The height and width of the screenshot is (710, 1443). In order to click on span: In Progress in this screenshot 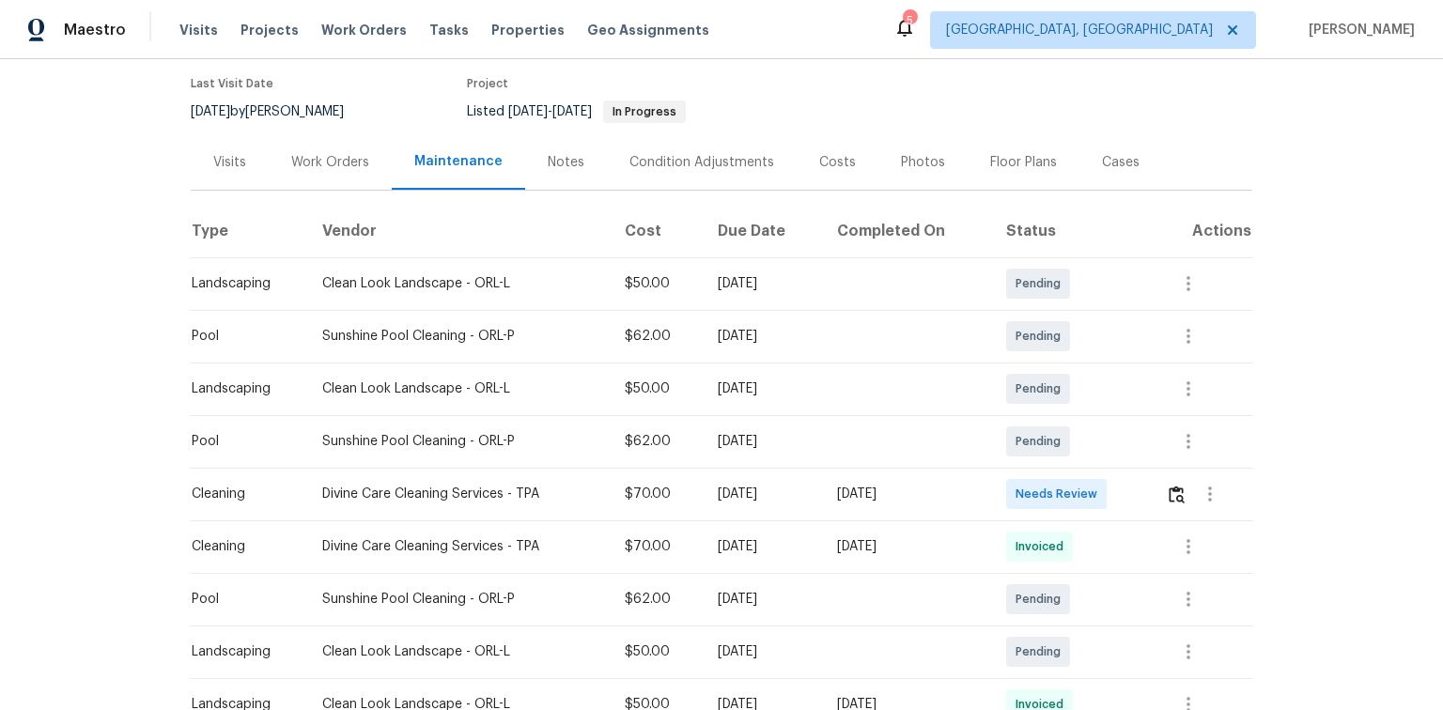, I will do `click(644, 112)`.